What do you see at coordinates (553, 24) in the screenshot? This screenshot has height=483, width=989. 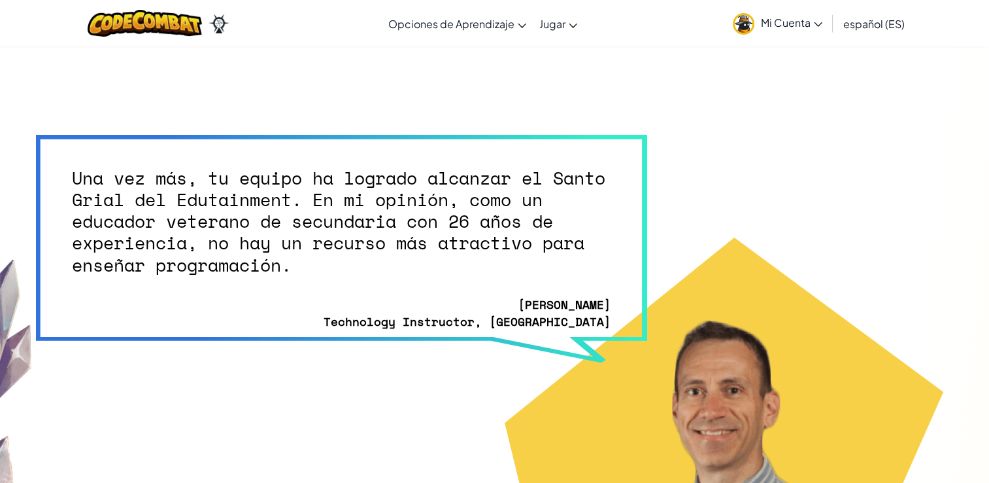 I see `span: Jugar` at bounding box center [553, 24].